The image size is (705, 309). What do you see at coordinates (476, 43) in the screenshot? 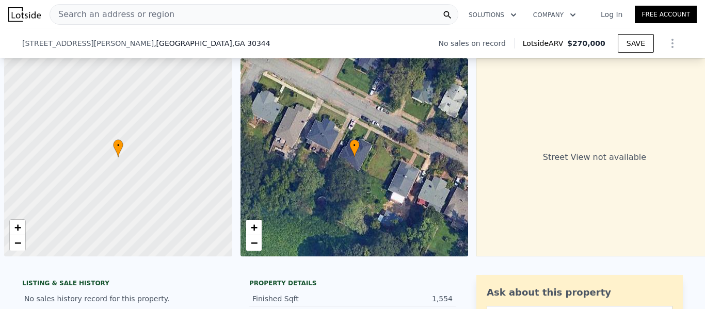
I see `div: No sales on record` at bounding box center [476, 43].